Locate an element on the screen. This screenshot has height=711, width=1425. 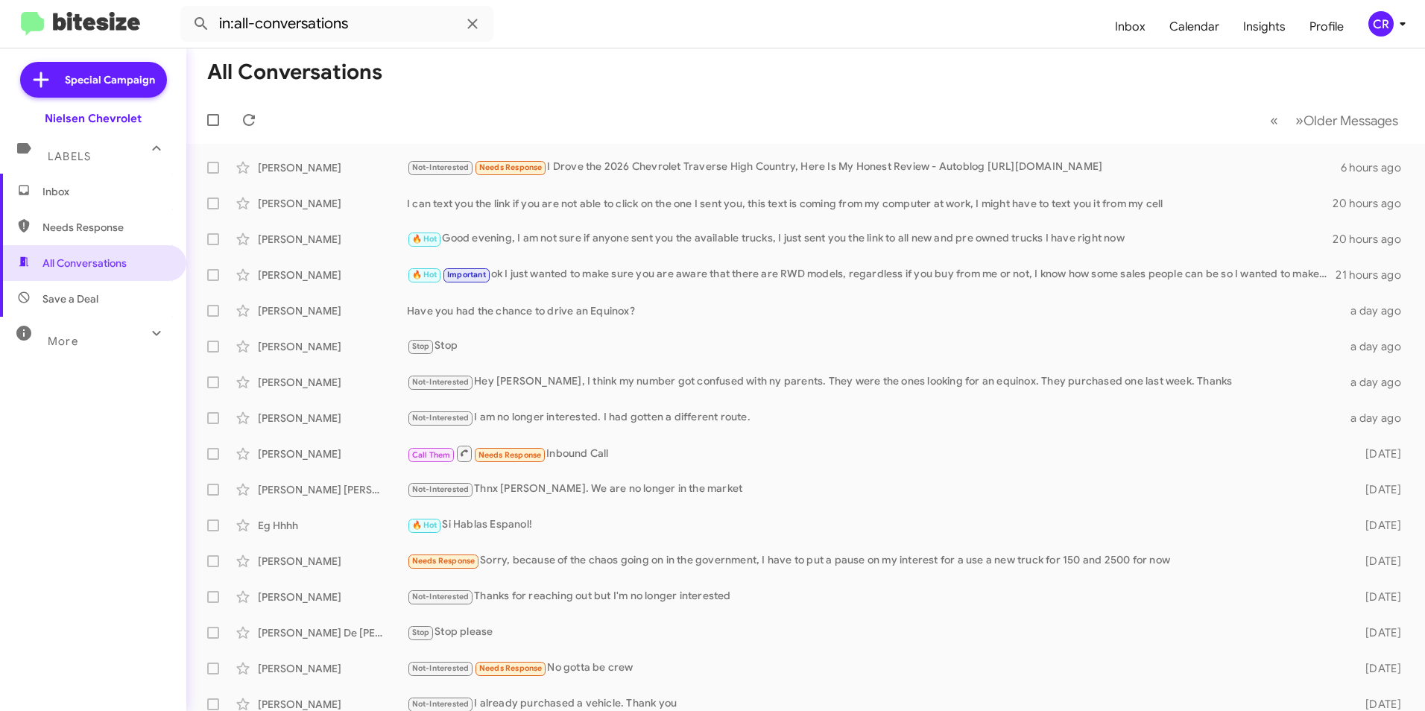
span: Calendar is located at coordinates (1194, 27).